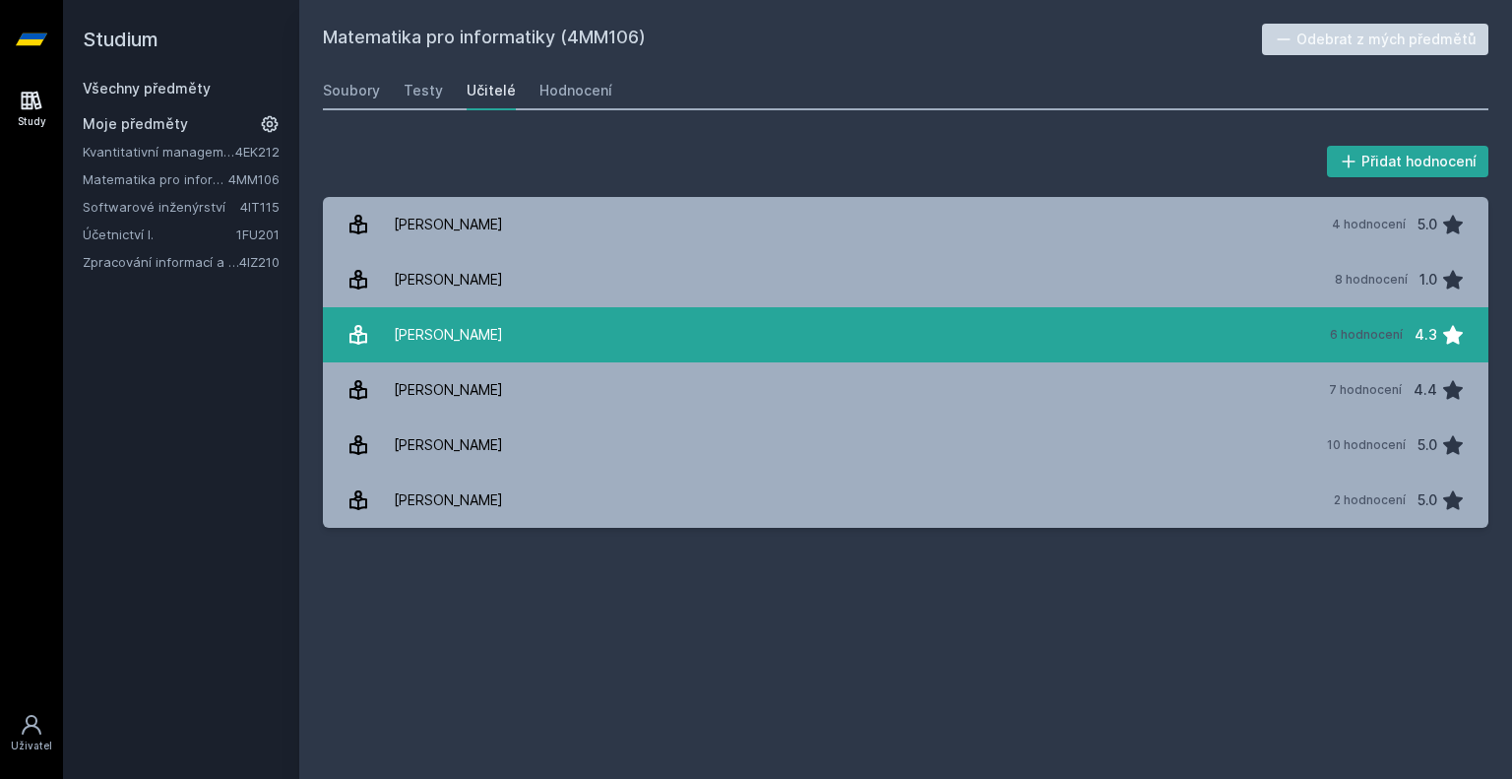 Image resolution: width=1512 pixels, height=779 pixels. Describe the element at coordinates (159, 152) in the screenshot. I see `a: Kvantitativní management` at that location.